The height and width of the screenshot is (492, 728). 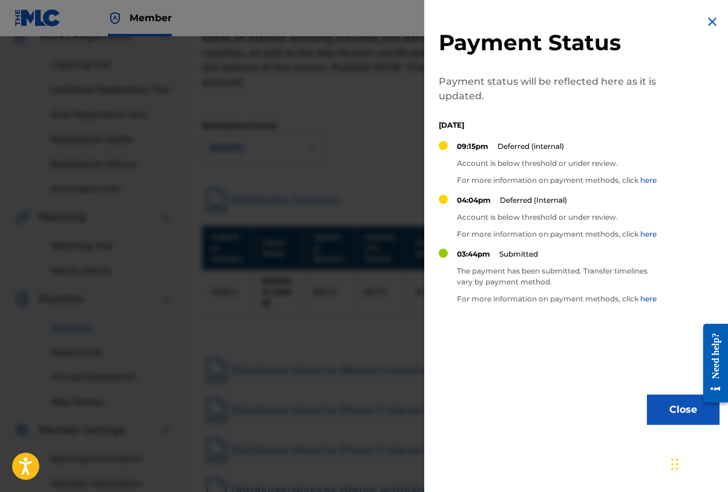 I want to click on div: Need help?, so click(x=21, y=42).